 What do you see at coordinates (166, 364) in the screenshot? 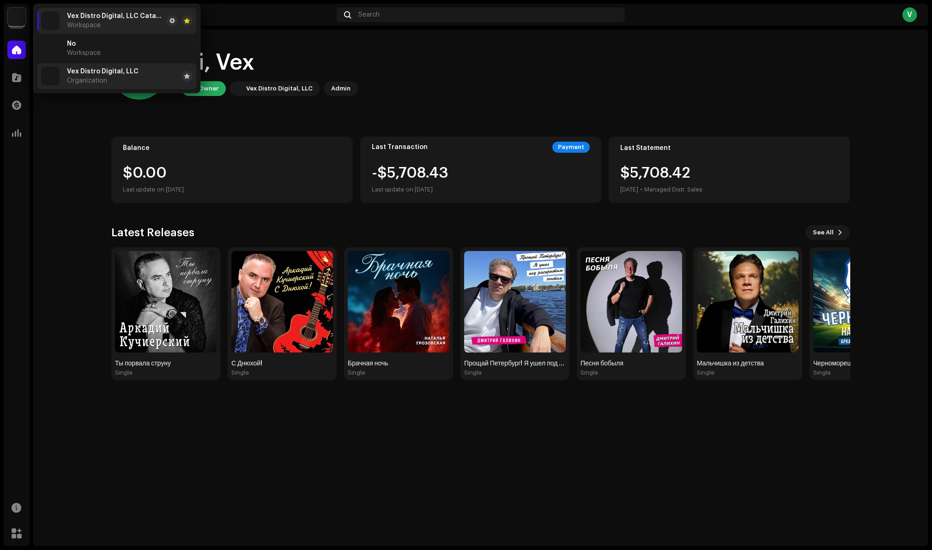
I see `div: Ты порвала струну` at bounding box center [166, 364].